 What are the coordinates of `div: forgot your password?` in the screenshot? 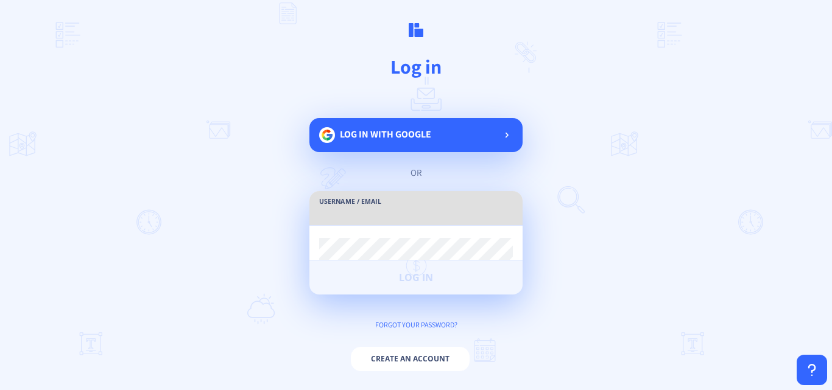 It's located at (416, 325).